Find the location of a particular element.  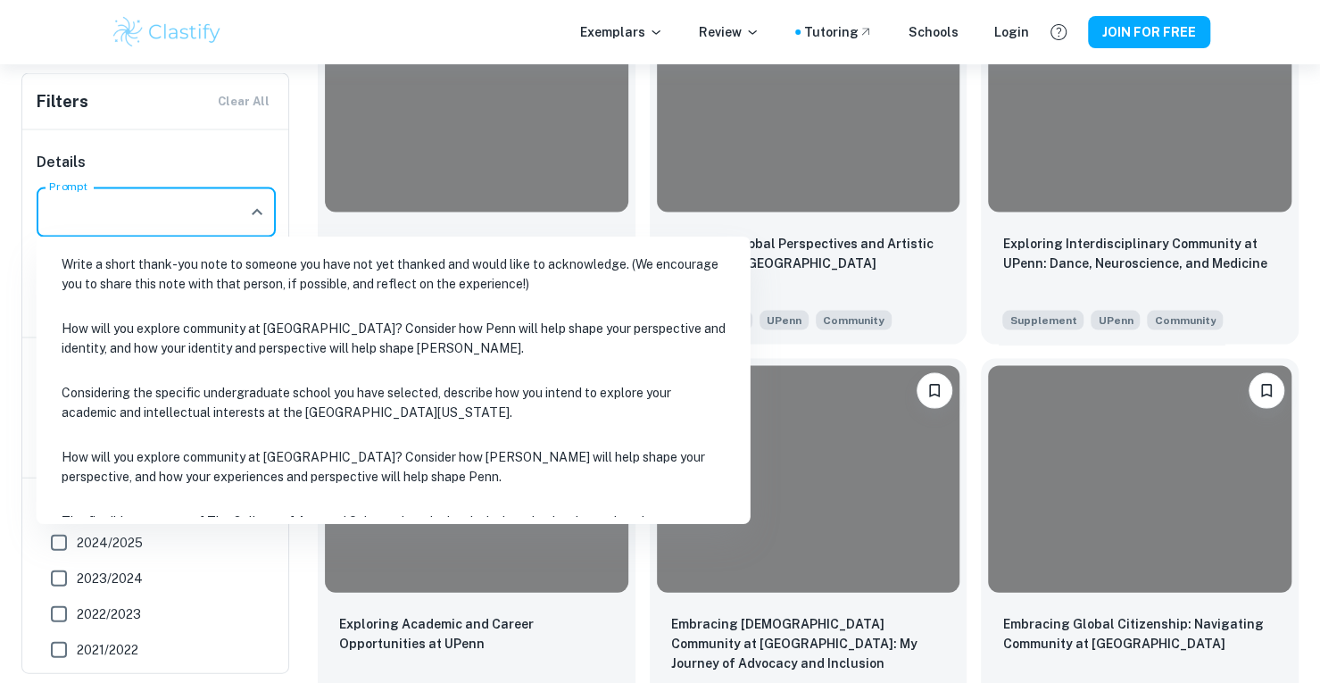

span: 2021/2022 is located at coordinates (107, 650).